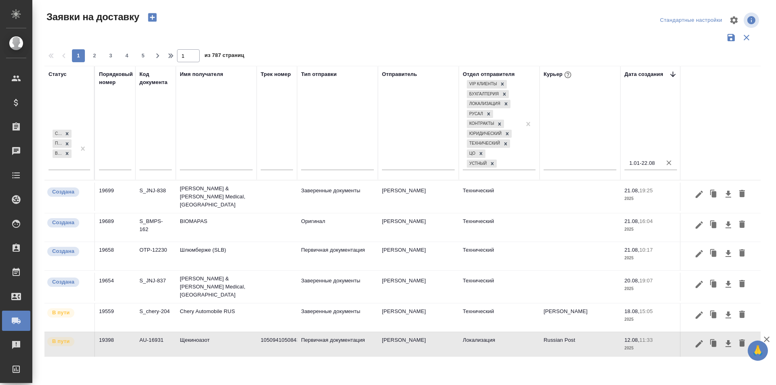  What do you see at coordinates (115, 346) in the screenshot?
I see `td: 19398` at bounding box center [115, 346].